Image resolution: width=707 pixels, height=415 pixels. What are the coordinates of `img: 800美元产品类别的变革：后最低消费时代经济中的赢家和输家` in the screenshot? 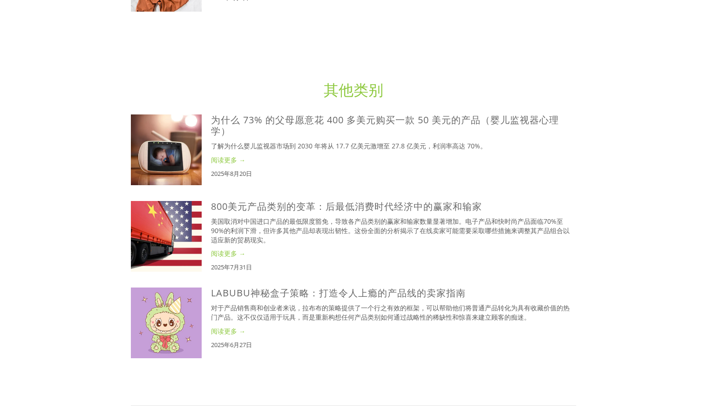 It's located at (166, 237).